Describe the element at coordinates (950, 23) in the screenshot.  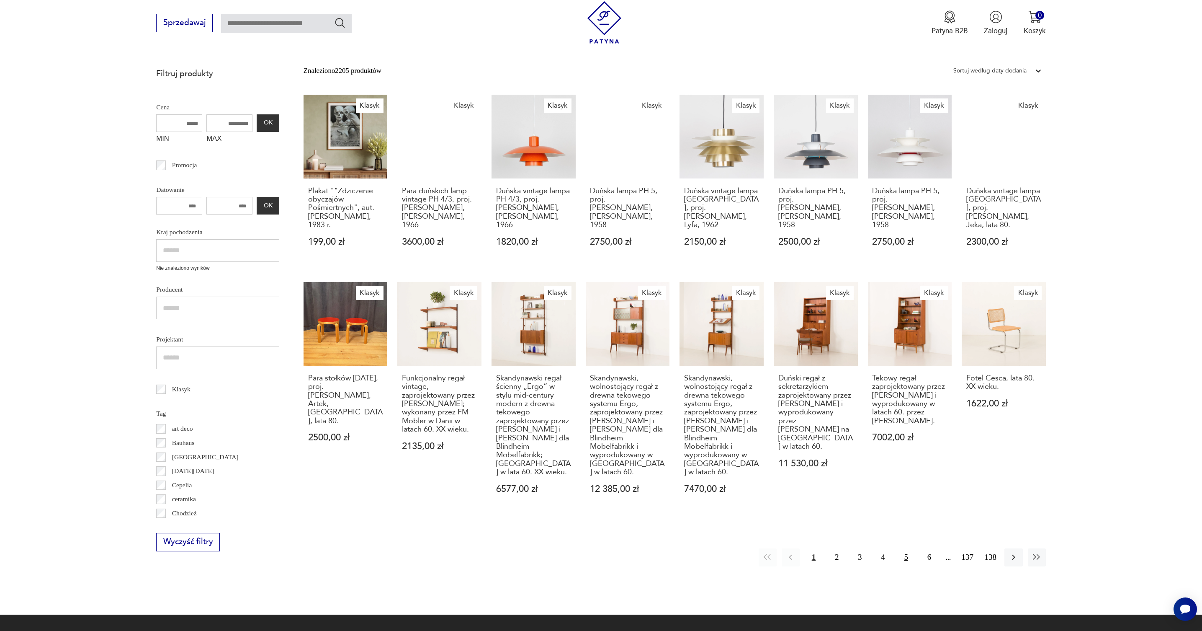
I see `a: Ikona medaluPatyna B2B` at that location.